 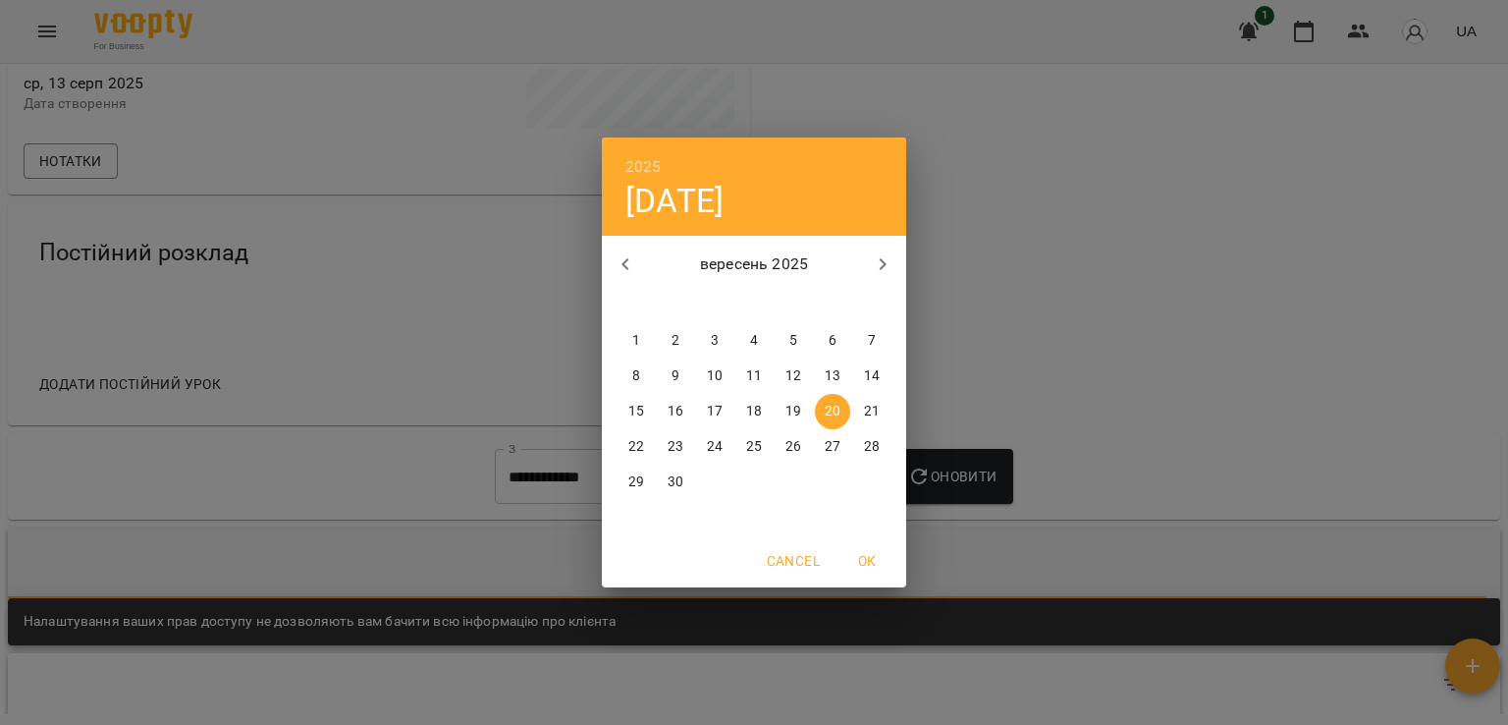 What do you see at coordinates (833, 447) in the screenshot?
I see `button: 27` at bounding box center [833, 447].